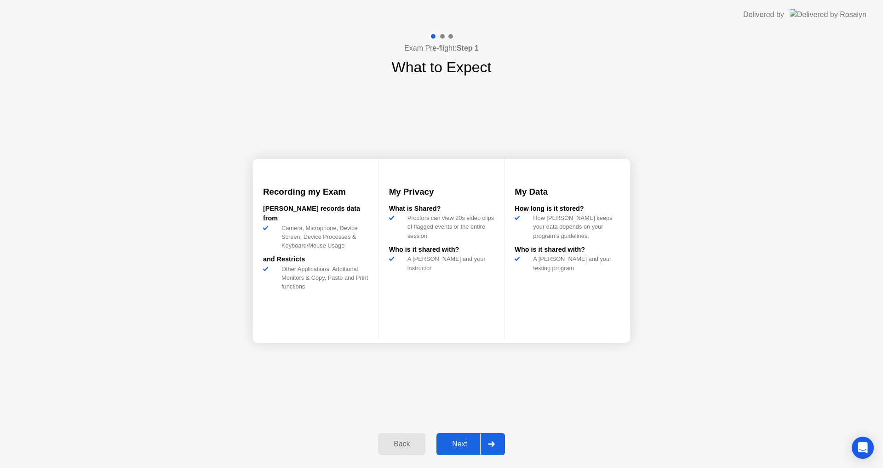 This screenshot has width=883, height=468. What do you see at coordinates (567, 209) in the screenshot?
I see `div: How long is it stored?` at bounding box center [567, 209].